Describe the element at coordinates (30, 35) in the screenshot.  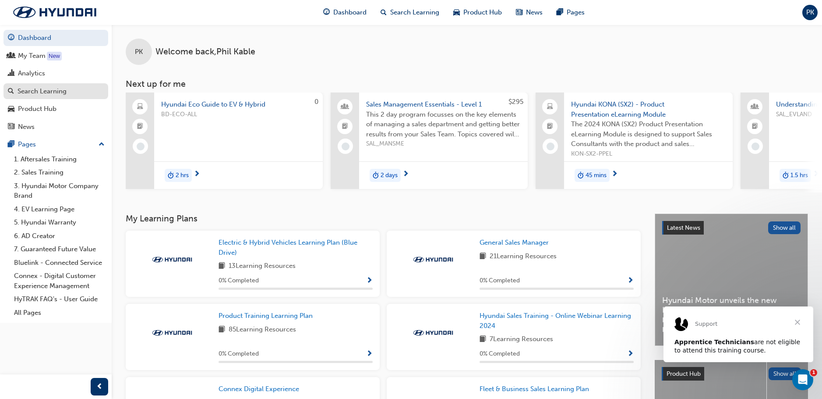
I see `b: Apprentice` at that location.